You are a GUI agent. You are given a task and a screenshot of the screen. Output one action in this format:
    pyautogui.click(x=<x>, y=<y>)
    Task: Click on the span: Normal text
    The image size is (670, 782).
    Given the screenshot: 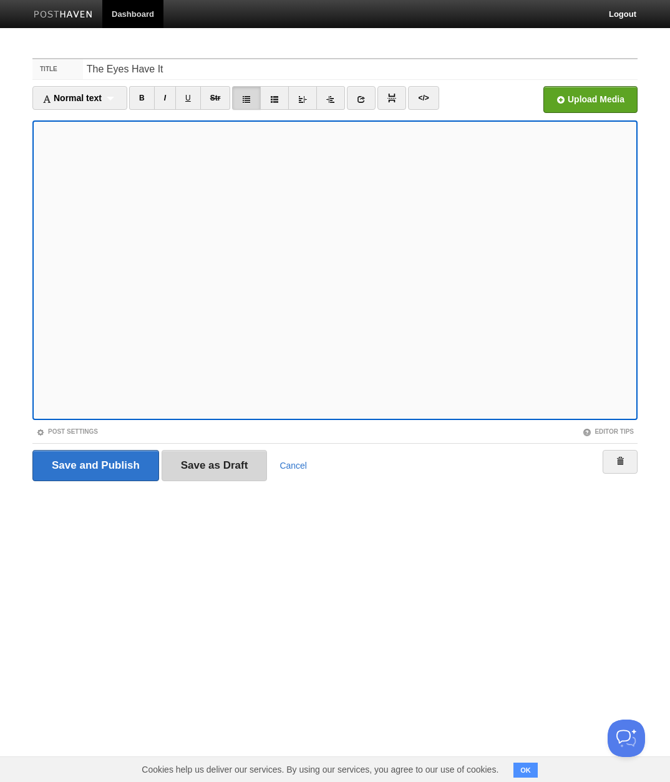 What is the action you would take?
    pyautogui.click(x=72, y=98)
    